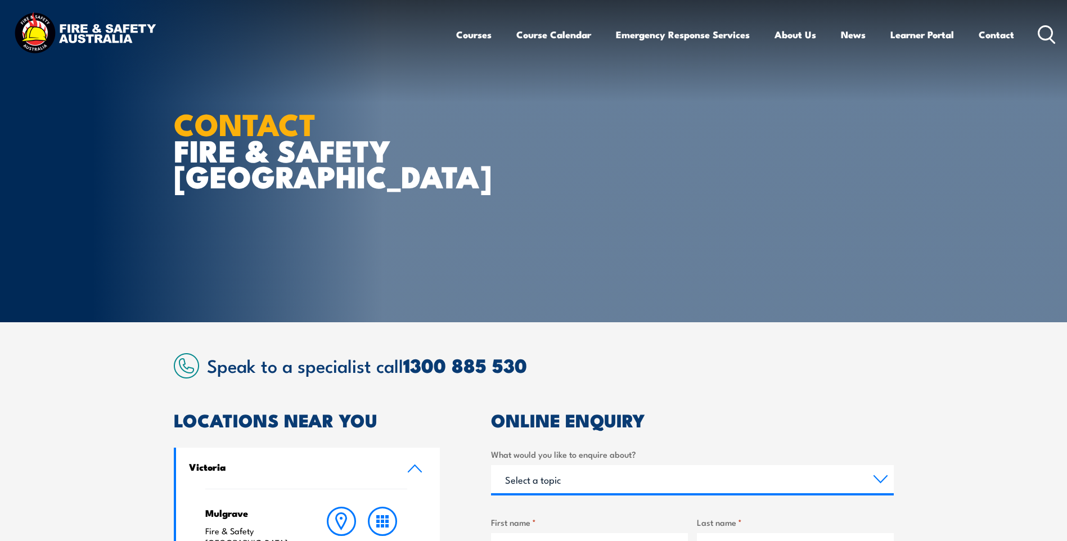  What do you see at coordinates (996, 34) in the screenshot?
I see `a: Contact` at bounding box center [996, 34].